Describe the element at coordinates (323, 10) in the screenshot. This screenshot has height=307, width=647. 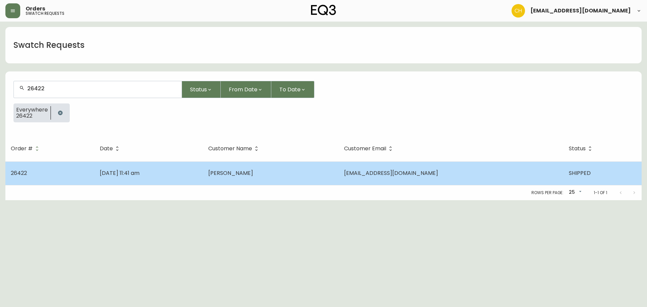
I see `img: logo` at that location.